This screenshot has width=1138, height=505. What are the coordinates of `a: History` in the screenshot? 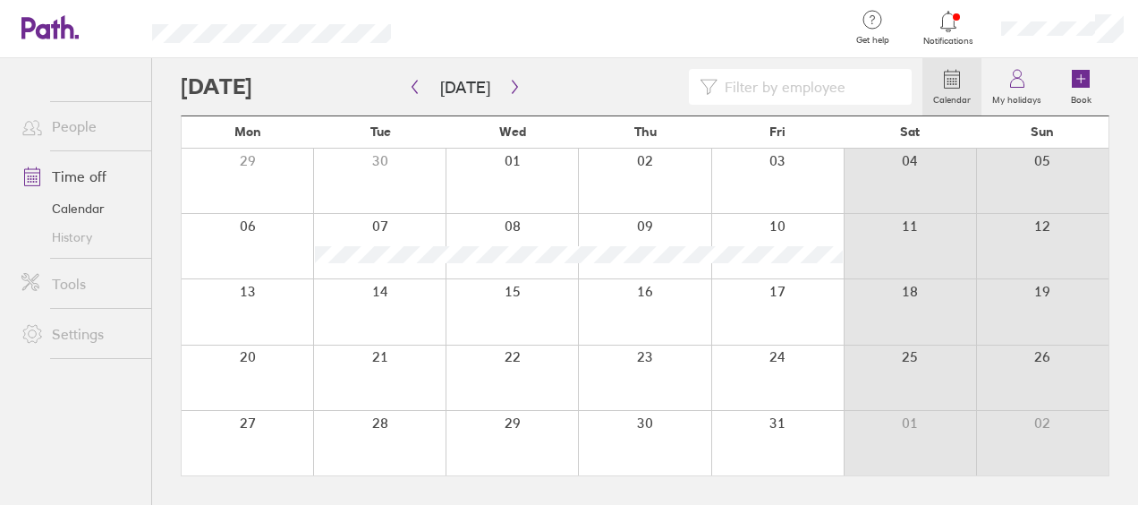 It's located at (79, 237).